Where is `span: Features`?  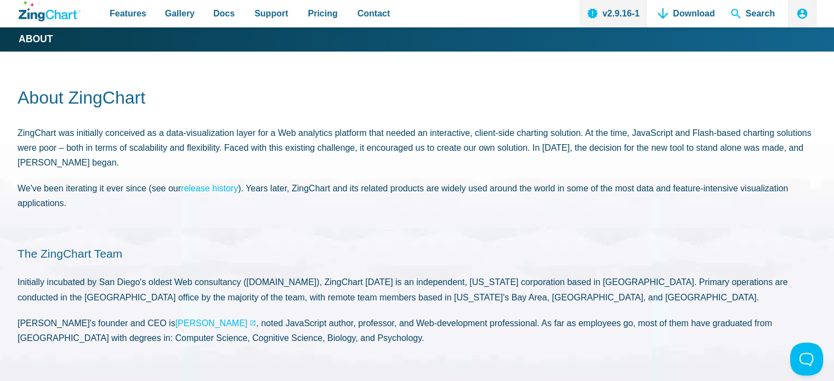
span: Features is located at coordinates (128, 13).